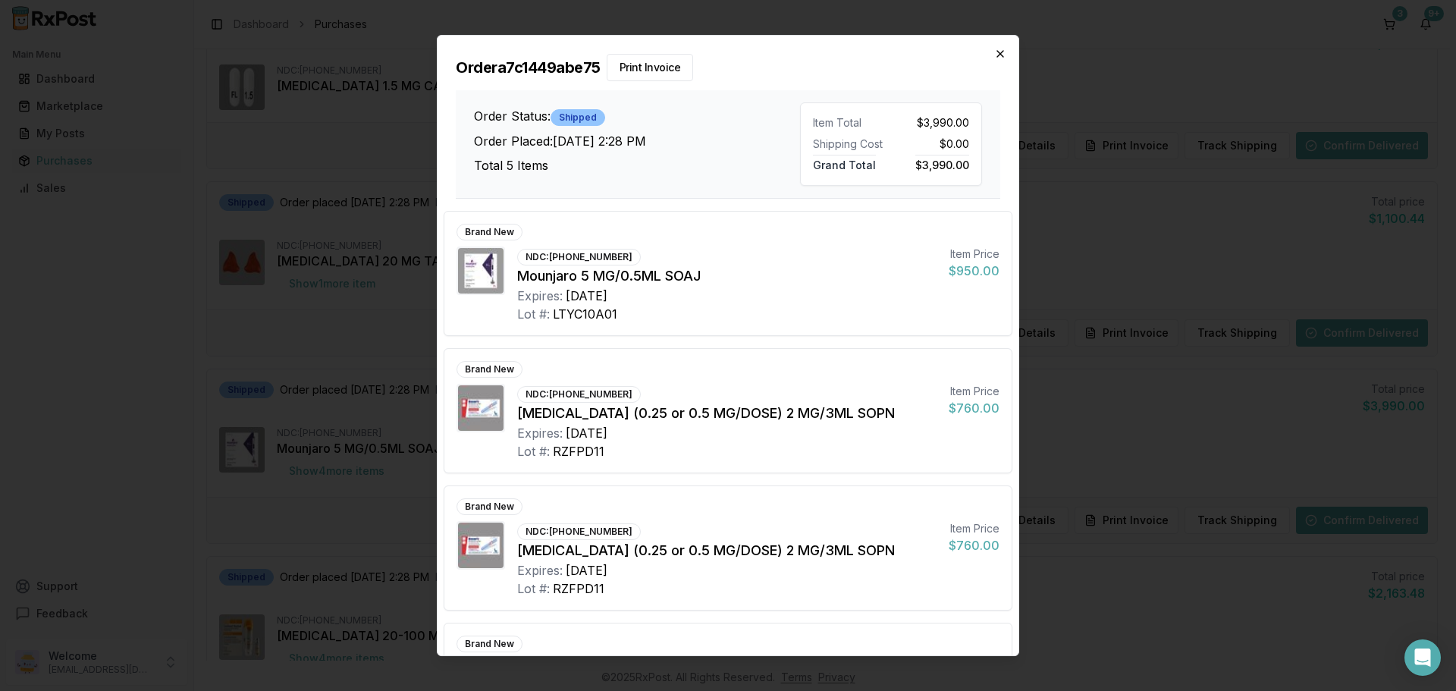 The image size is (1456, 691). Describe the element at coordinates (933, 144) in the screenshot. I see `div: $0.00` at that location.